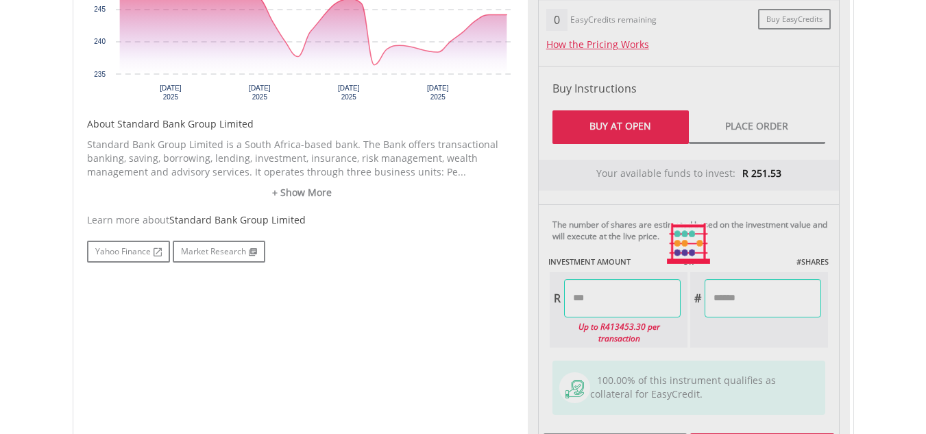 This screenshot has height=434, width=926. What do you see at coordinates (128, 252) in the screenshot?
I see `a: Yahoo Finance` at bounding box center [128, 252].